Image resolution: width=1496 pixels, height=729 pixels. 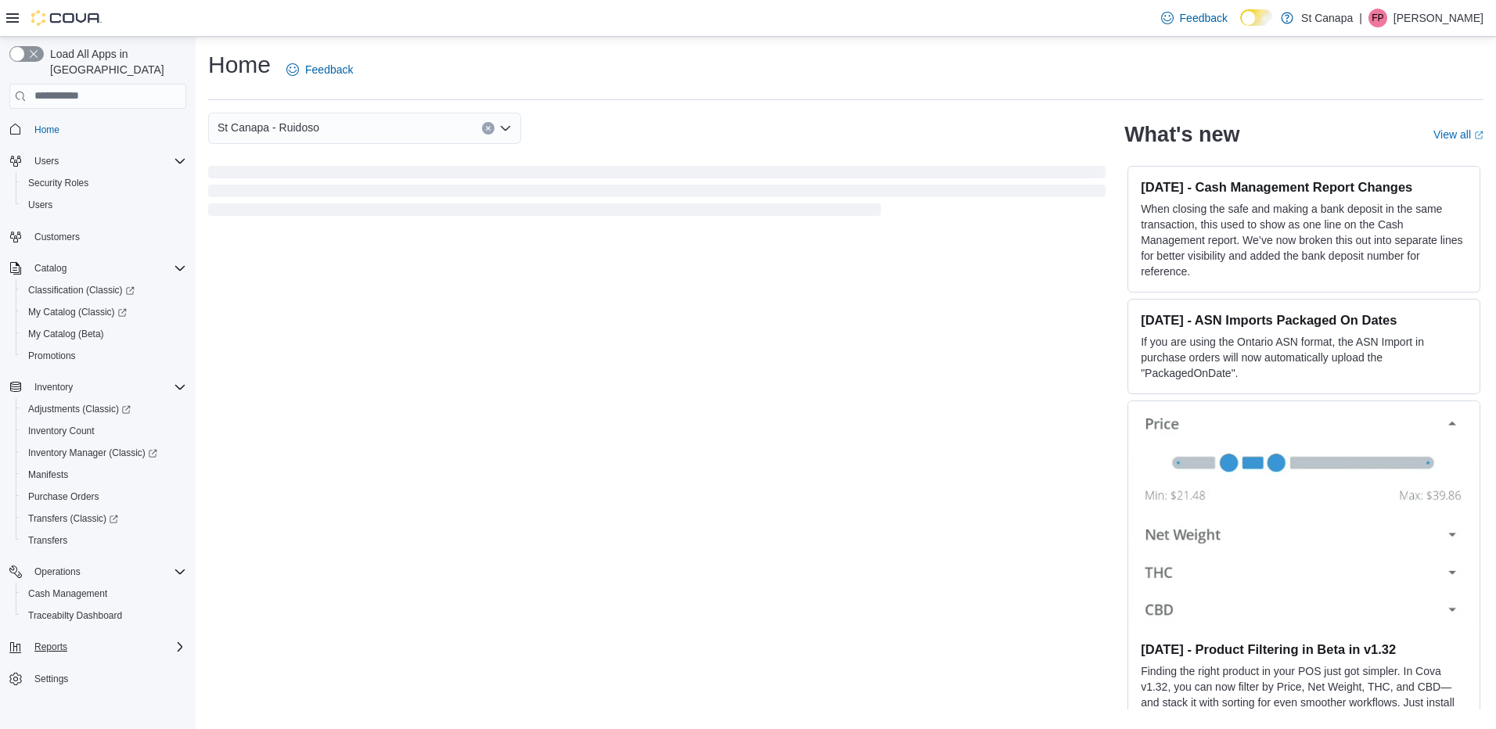 What do you see at coordinates (57, 237) in the screenshot?
I see `a: Customers` at bounding box center [57, 237].